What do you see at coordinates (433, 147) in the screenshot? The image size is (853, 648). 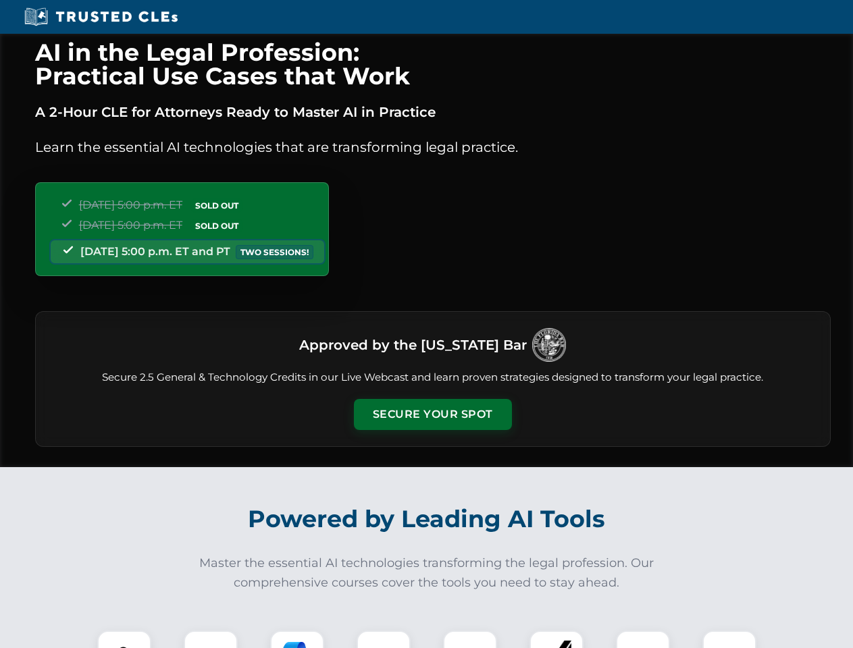 I see `p: Learn the essential AI technologies that are transforming legal practice.` at bounding box center [433, 147].